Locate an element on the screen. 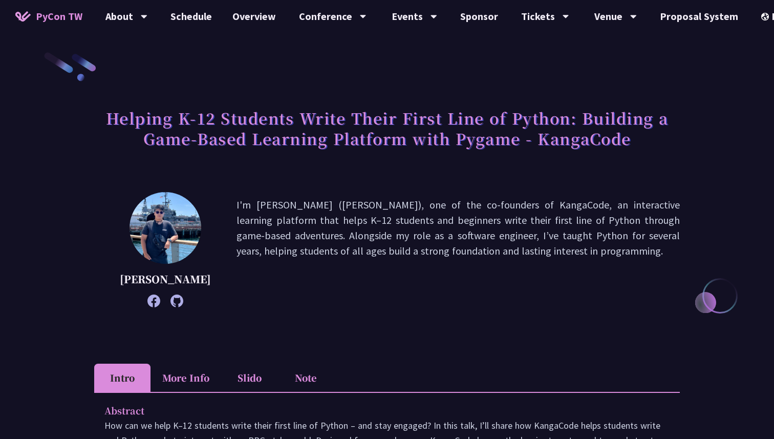 Image resolution: width=774 pixels, height=439 pixels. span: PyCon TW is located at coordinates (59, 16).